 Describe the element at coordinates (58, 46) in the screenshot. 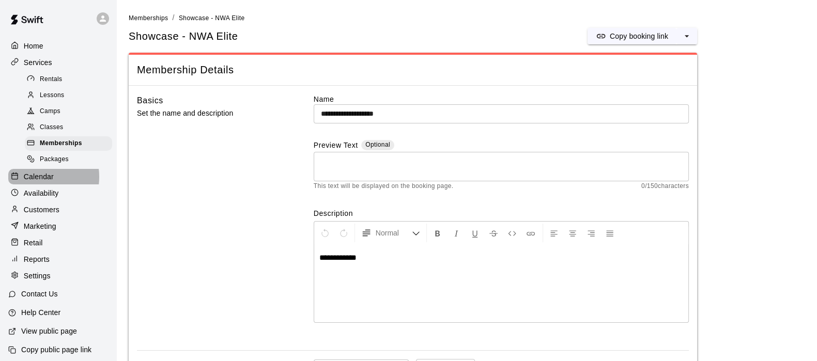

I see `a: Home` at that location.